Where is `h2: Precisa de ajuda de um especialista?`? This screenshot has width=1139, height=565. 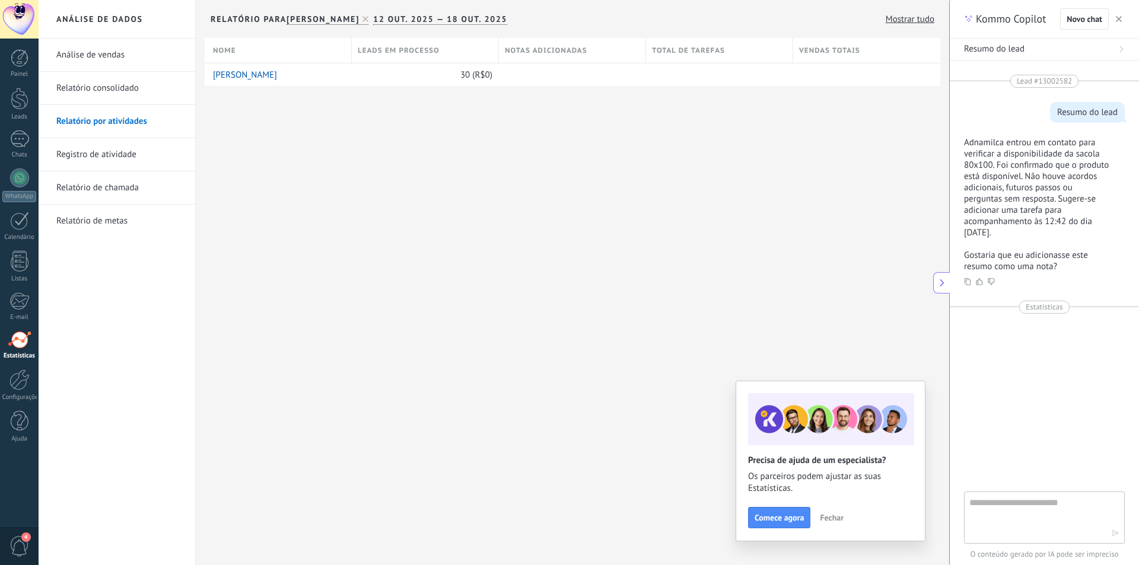
h2: Precisa de ajuda de um especialista? is located at coordinates (830, 460).